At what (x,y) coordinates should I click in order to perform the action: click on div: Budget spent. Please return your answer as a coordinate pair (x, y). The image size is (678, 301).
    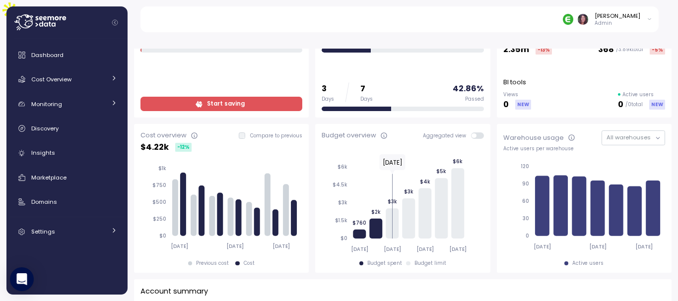
    Looking at the image, I should click on (385, 264).